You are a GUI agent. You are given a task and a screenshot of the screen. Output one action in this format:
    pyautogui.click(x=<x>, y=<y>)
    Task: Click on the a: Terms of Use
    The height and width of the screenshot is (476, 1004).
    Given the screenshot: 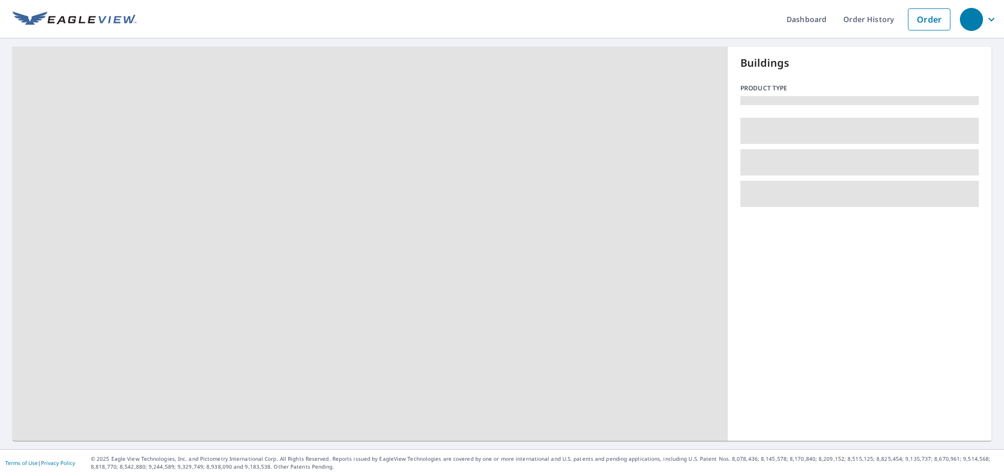 What is the action you would take?
    pyautogui.click(x=22, y=463)
    